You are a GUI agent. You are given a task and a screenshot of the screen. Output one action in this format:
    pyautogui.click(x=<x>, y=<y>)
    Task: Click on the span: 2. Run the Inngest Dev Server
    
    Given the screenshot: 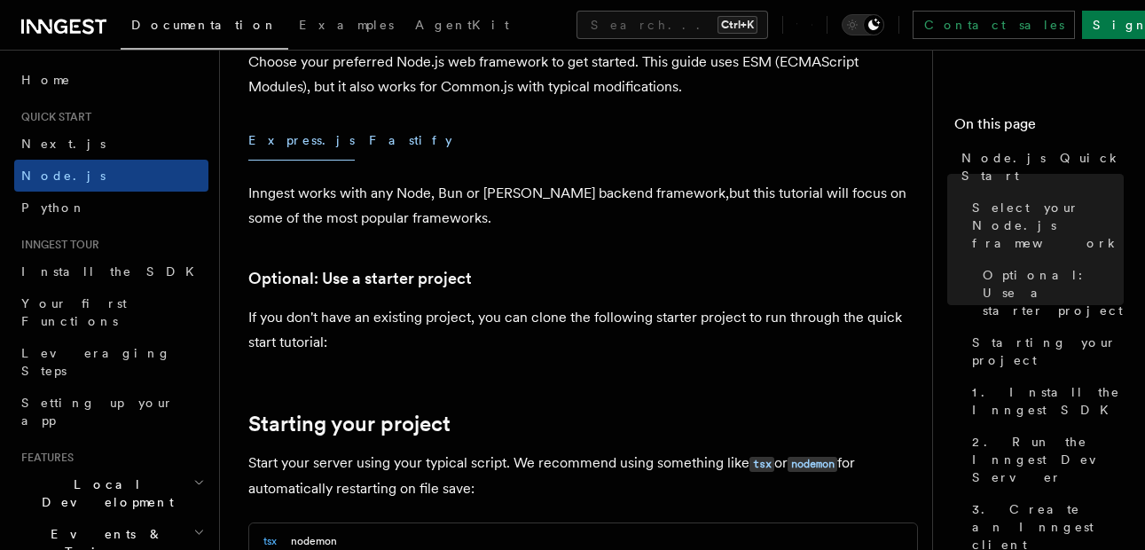 What is the action you would take?
    pyautogui.click(x=1047, y=459)
    